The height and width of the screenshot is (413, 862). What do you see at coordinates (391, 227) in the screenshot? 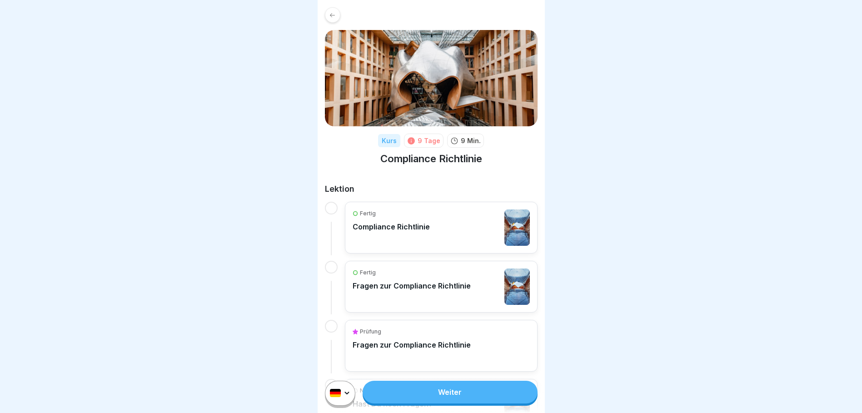
I see `p: Compliance Richtlinie` at bounding box center [391, 227].